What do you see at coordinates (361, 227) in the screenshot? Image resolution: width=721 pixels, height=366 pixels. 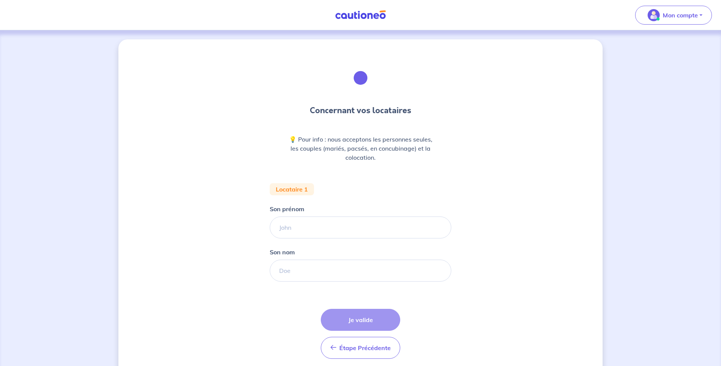 I see `input: John` at bounding box center [361, 227].